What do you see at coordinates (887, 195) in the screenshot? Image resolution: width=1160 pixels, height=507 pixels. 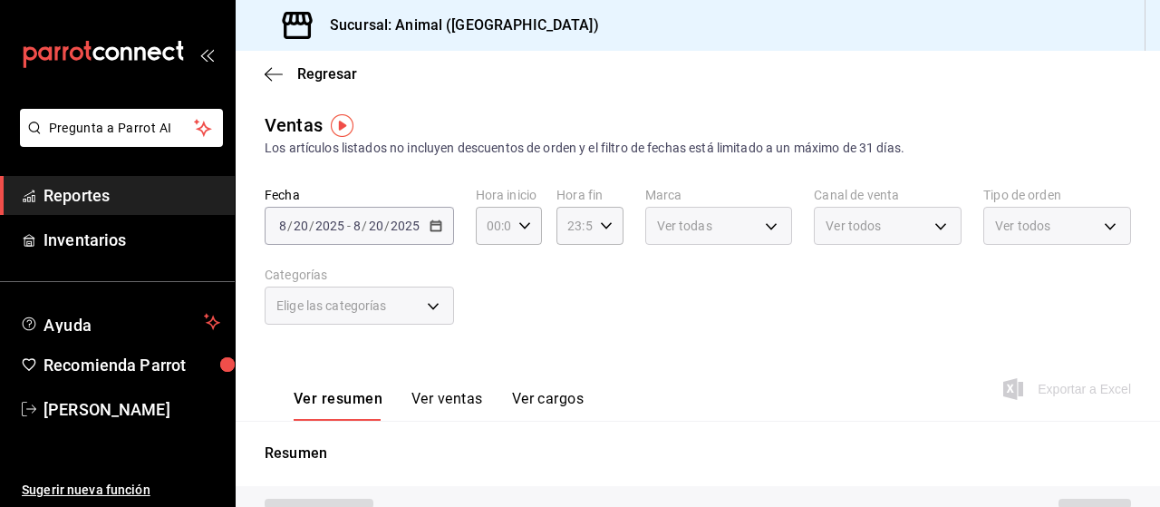 I see `label: Canal de venta` at bounding box center [887, 195].